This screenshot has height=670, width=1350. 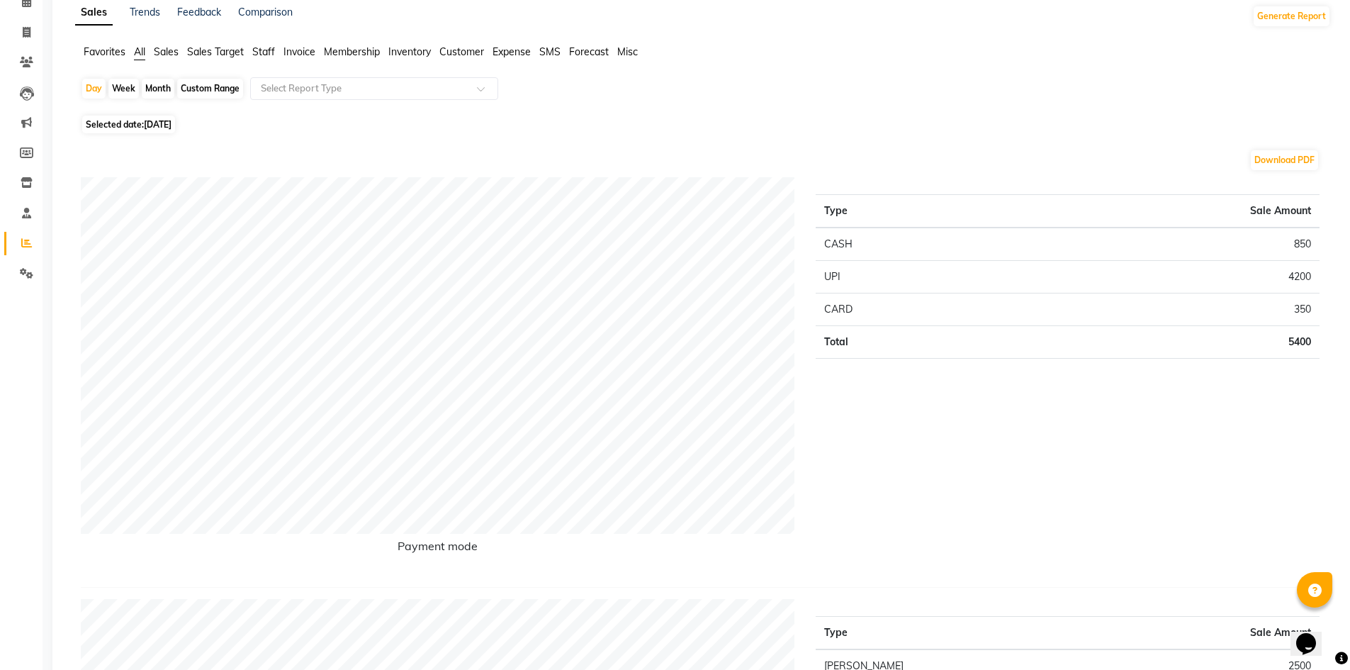 I want to click on div: Custom Range, so click(x=210, y=89).